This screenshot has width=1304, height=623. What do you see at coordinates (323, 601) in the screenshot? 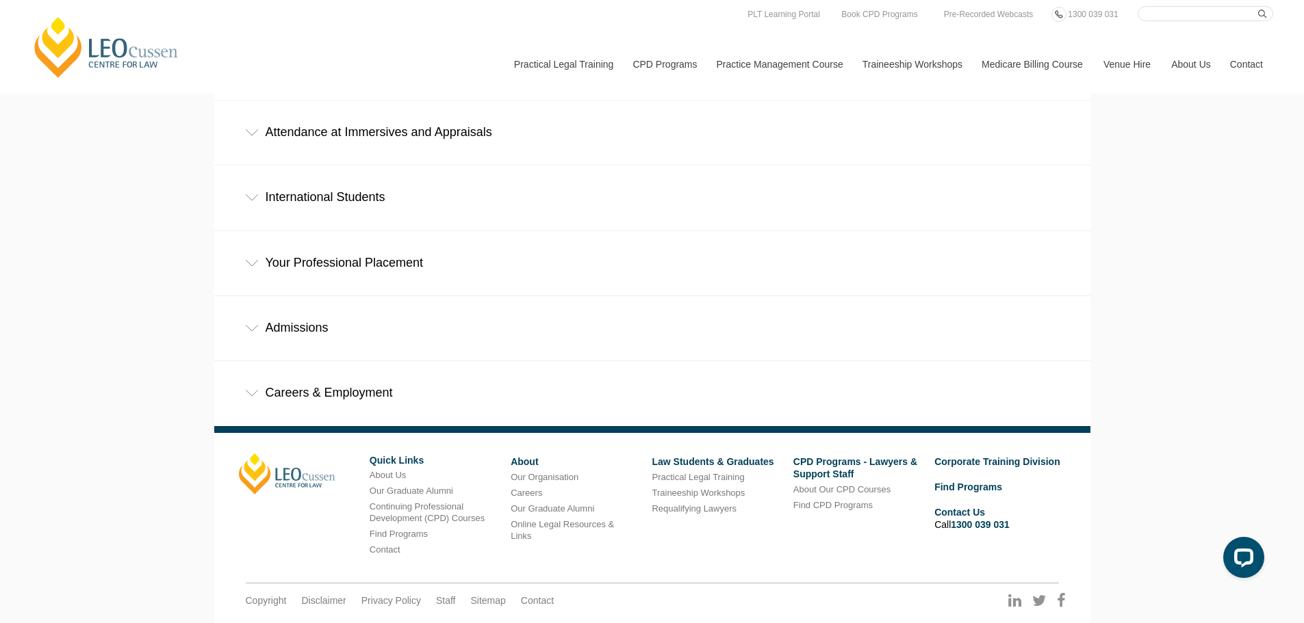
I see `a: Disclaimer` at bounding box center [323, 601].